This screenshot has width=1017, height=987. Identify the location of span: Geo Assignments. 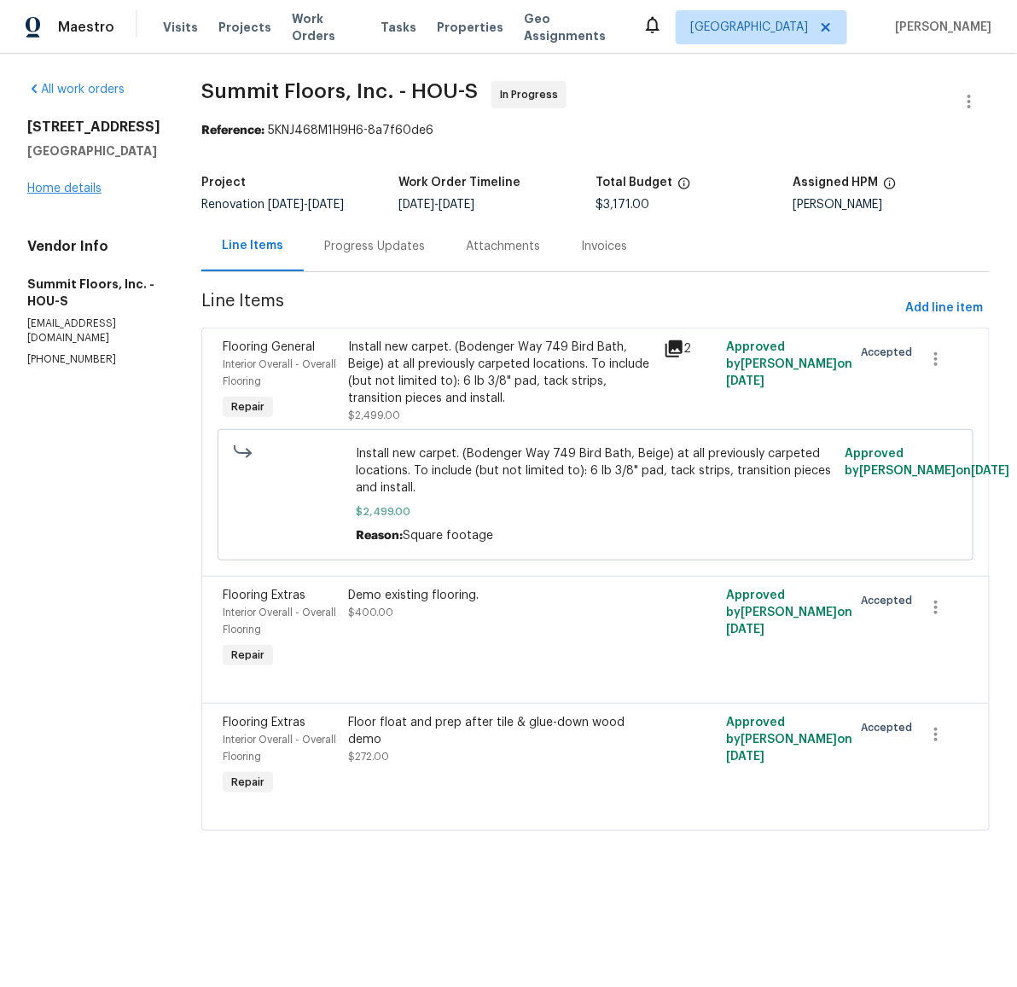
(573, 27).